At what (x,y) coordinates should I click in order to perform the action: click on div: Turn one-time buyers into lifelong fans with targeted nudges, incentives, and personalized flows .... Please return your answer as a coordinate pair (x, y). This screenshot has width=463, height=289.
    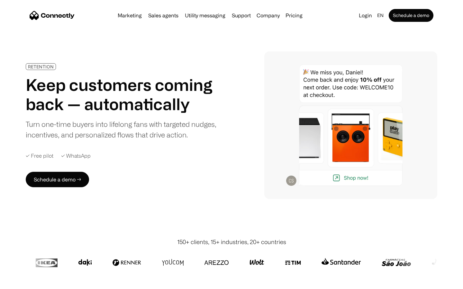
    Looking at the image, I should click on (123, 129).